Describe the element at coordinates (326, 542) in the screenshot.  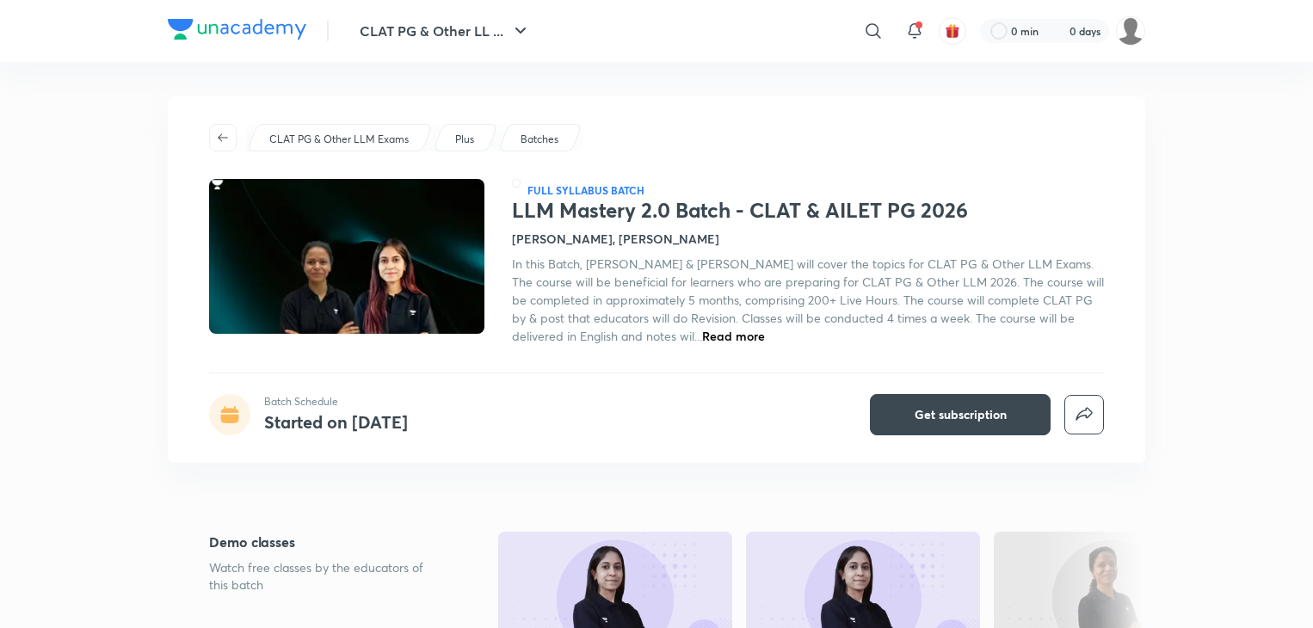
I see `h5: Demo classes` at that location.